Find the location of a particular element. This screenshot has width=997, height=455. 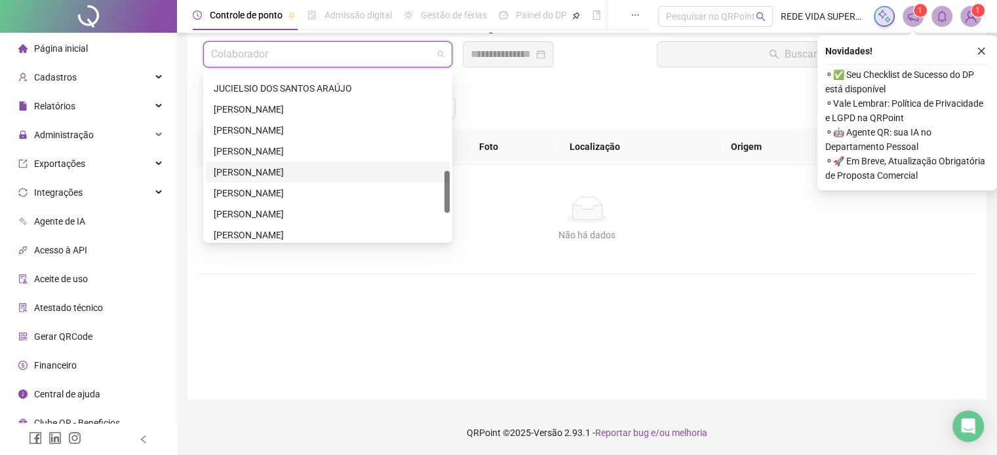

span: instagram is located at coordinates (75, 438).